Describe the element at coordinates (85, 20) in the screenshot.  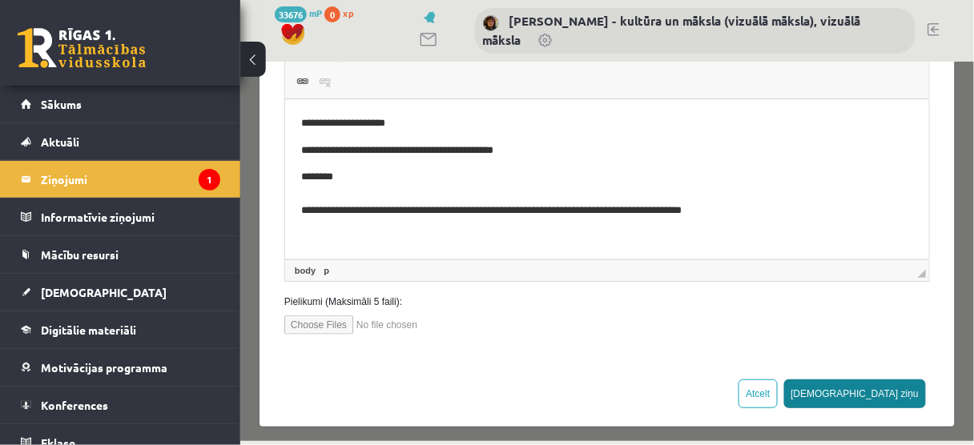
I see `a: Atsaistīt` at that location.